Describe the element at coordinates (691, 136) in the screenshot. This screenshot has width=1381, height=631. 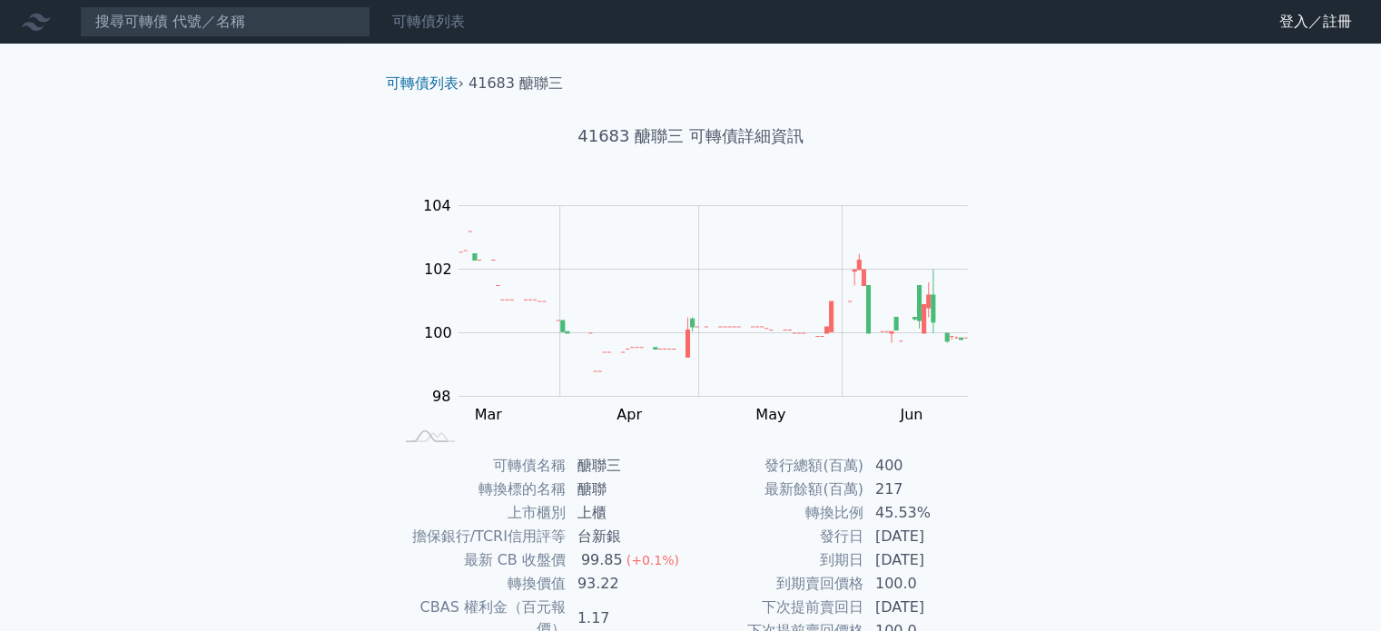
I see `h1: 41683 醣聯三 可轉債詳細資訊` at that location.